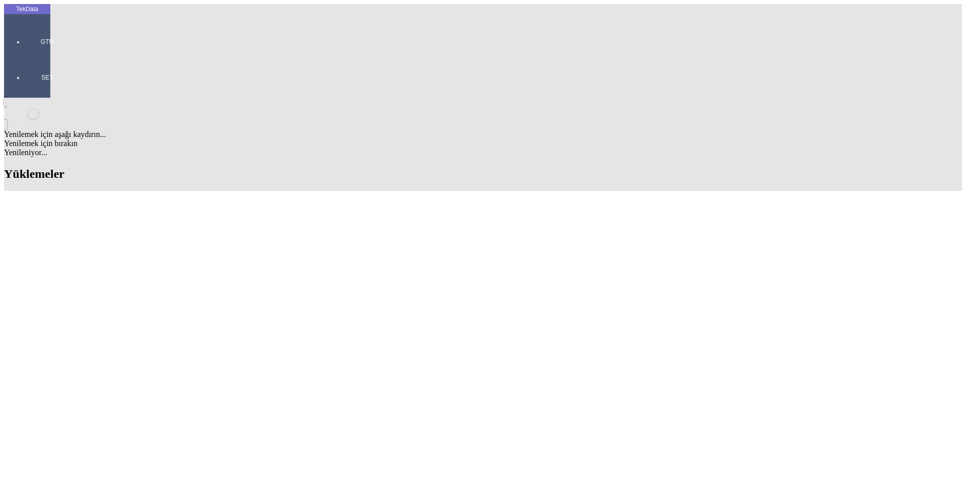  Describe the element at coordinates (483, 174) in the screenshot. I see `h2: Yüklemeler` at that location.